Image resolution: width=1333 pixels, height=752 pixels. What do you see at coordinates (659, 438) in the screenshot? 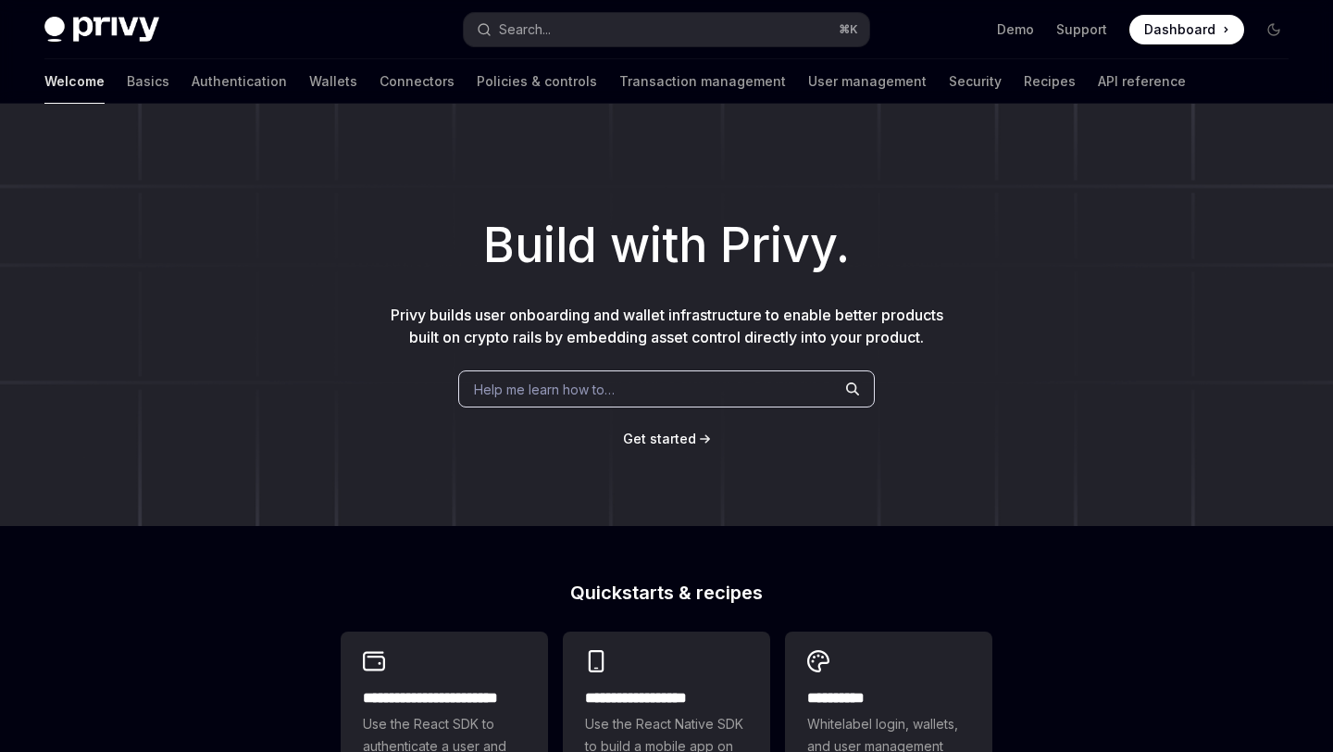
I see `span: Get started` at bounding box center [659, 438].